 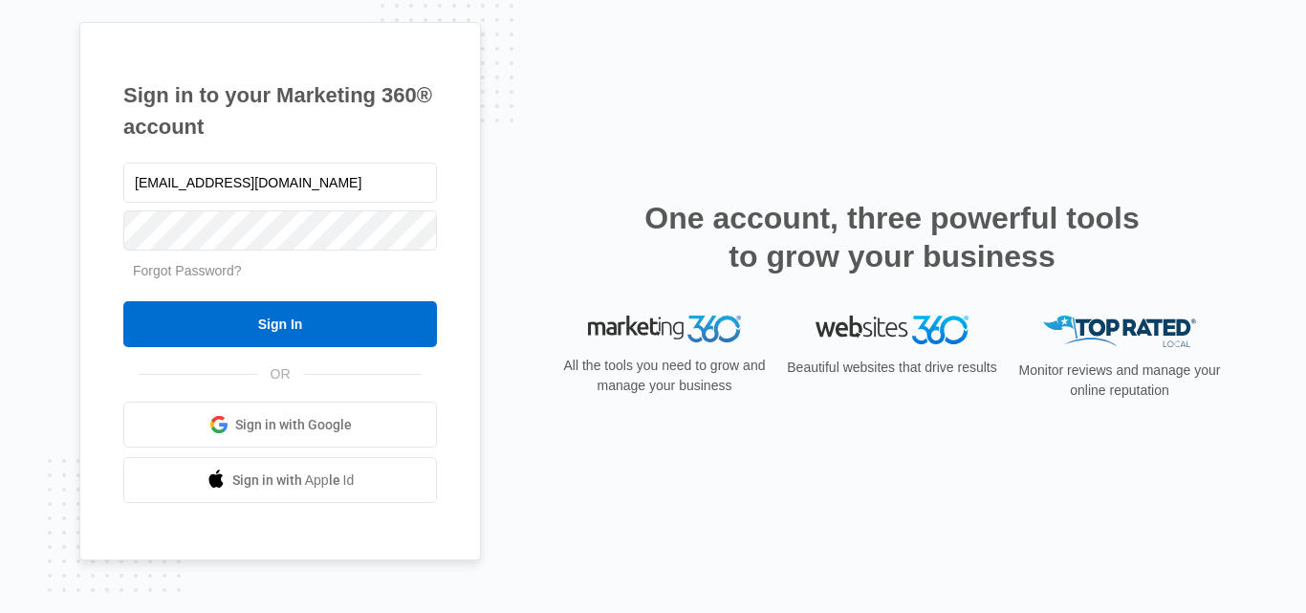 What do you see at coordinates (280, 183) in the screenshot?
I see `input: Email` at bounding box center [280, 183].